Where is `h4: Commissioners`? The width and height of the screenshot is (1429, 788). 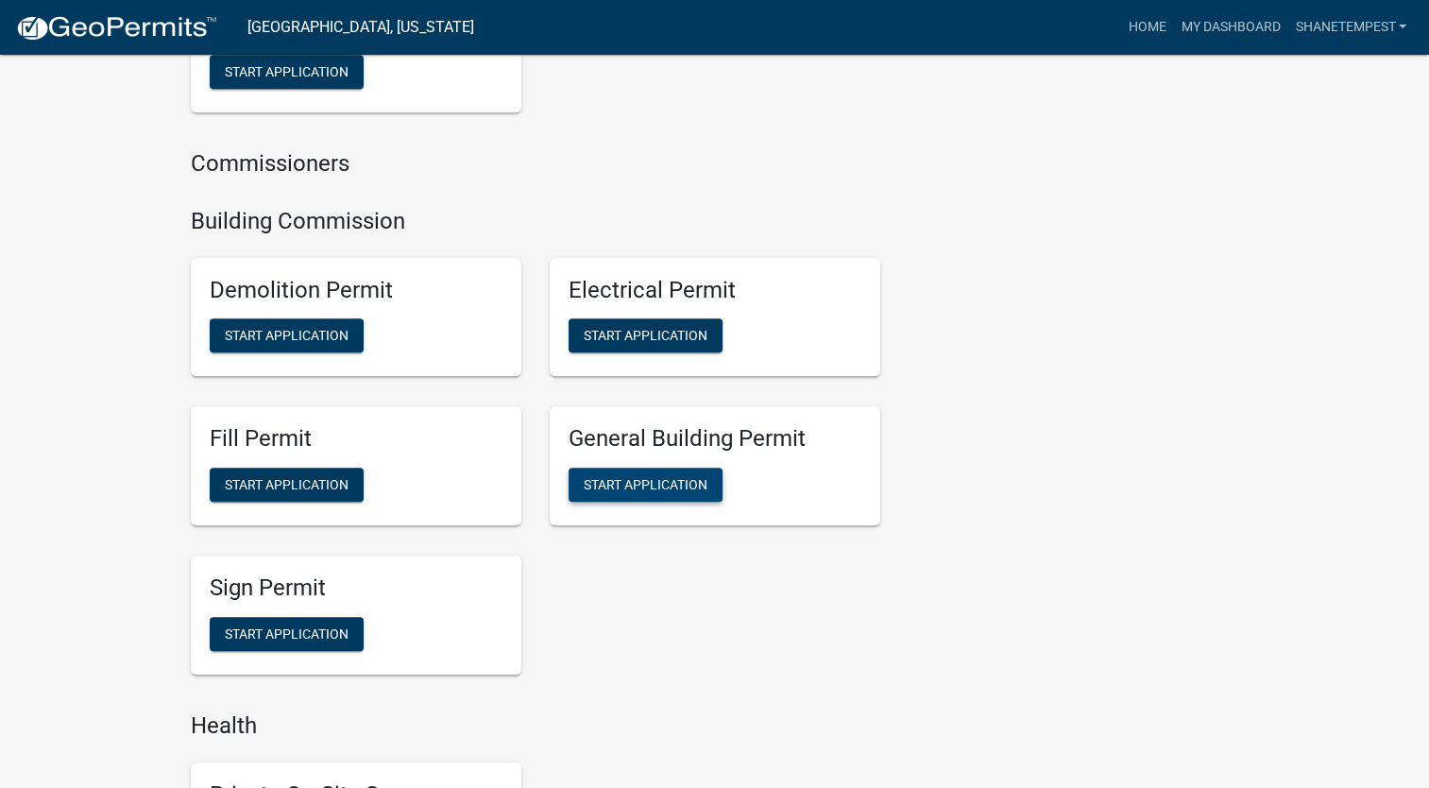
h4: Commissioners is located at coordinates (536, 163).